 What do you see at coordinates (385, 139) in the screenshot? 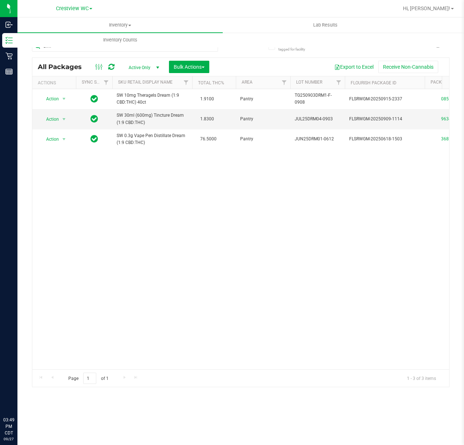
I see `span: FLSRWGM-20250618-1503` at bounding box center [385, 139].